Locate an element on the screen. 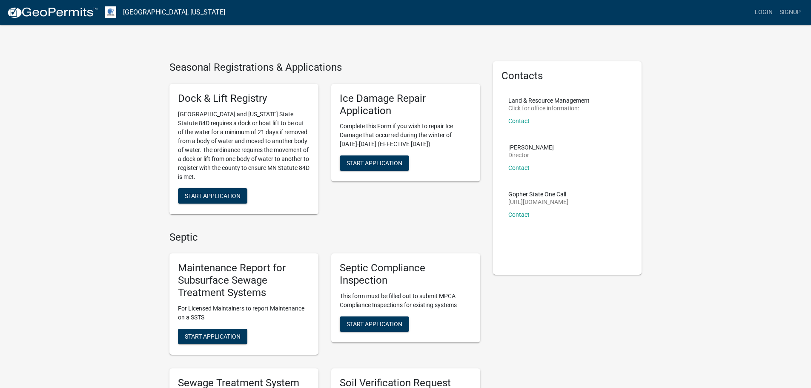 The height and width of the screenshot is (388, 811). h4: Seasonal Registrations & Applications is located at coordinates (325, 67).